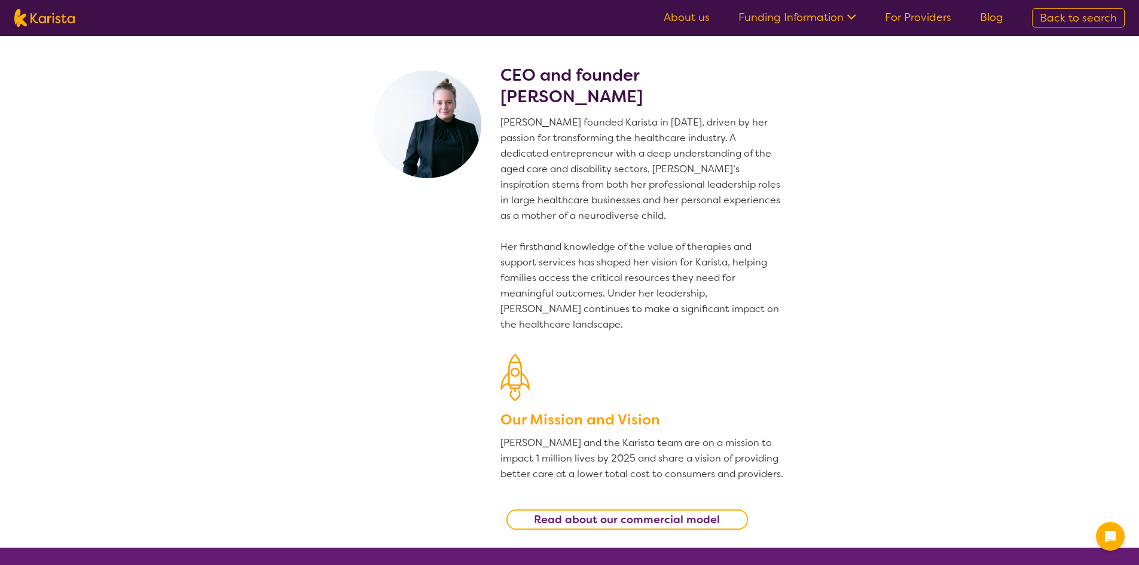 This screenshot has width=1139, height=565. I want to click on a: For Providers, so click(918, 17).